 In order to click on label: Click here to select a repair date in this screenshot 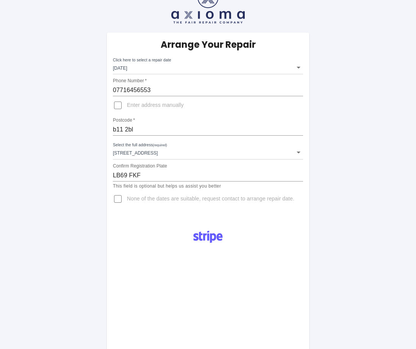, I will do `click(142, 60)`.